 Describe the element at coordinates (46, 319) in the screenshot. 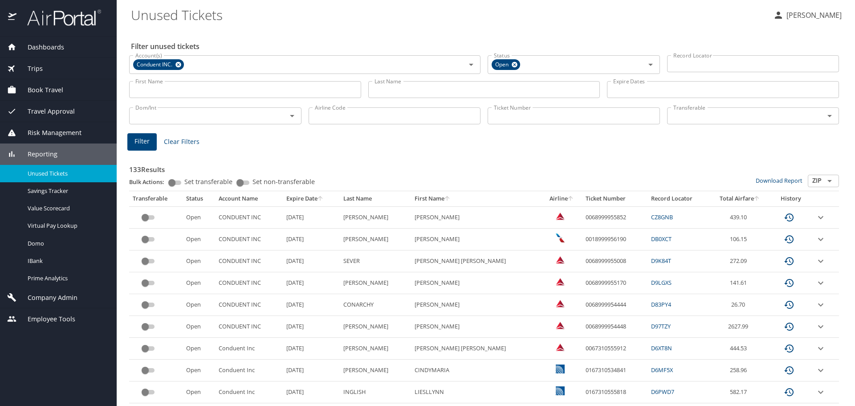

I see `span: Employee Tools` at that location.